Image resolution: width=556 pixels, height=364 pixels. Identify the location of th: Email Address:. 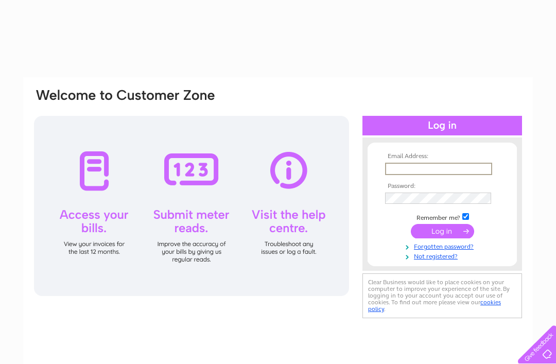
(443, 157).